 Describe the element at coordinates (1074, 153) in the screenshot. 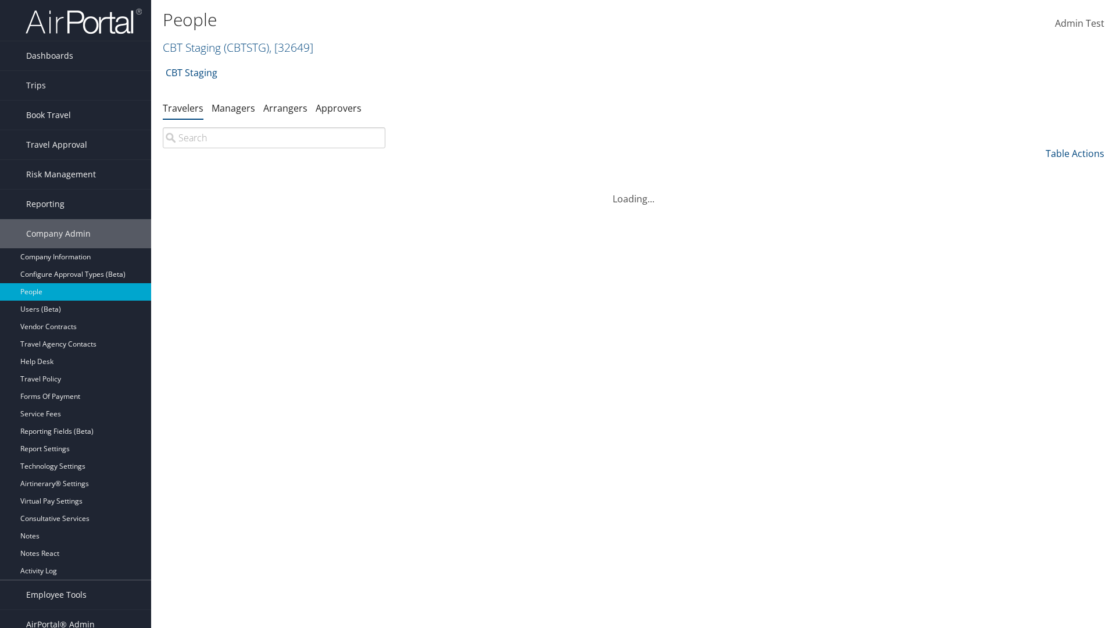

I see `a: Table Actions` at that location.